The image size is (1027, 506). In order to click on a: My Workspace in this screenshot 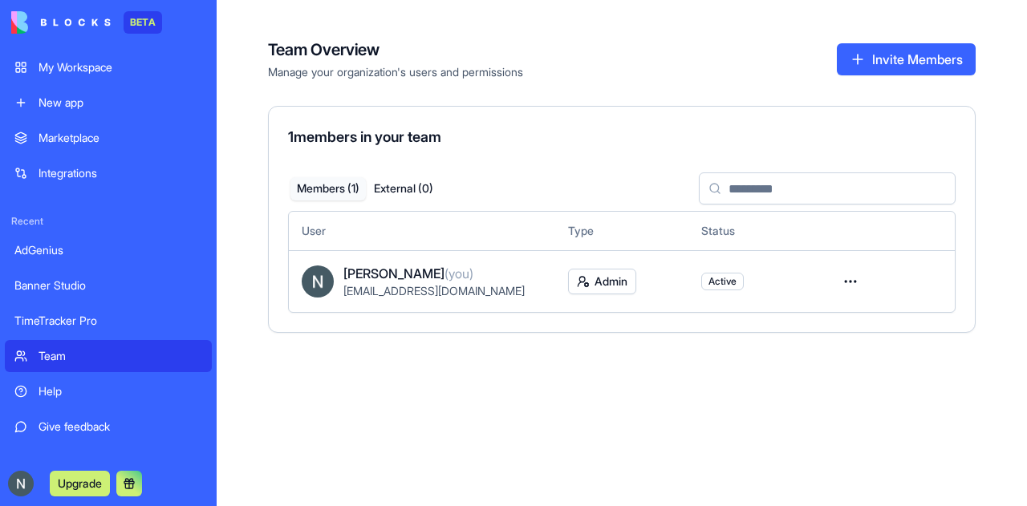, I will do `click(108, 67)`.